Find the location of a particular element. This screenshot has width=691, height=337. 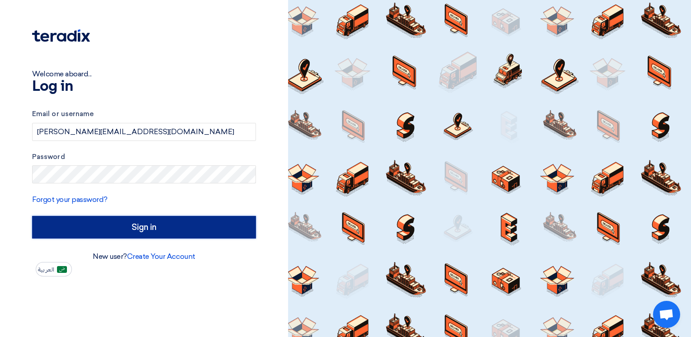

label: Password is located at coordinates (144, 157).